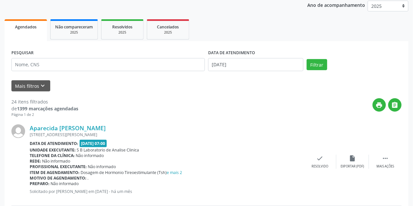 This screenshot has height=206, width=413. I want to click on div: de, so click(45, 108).